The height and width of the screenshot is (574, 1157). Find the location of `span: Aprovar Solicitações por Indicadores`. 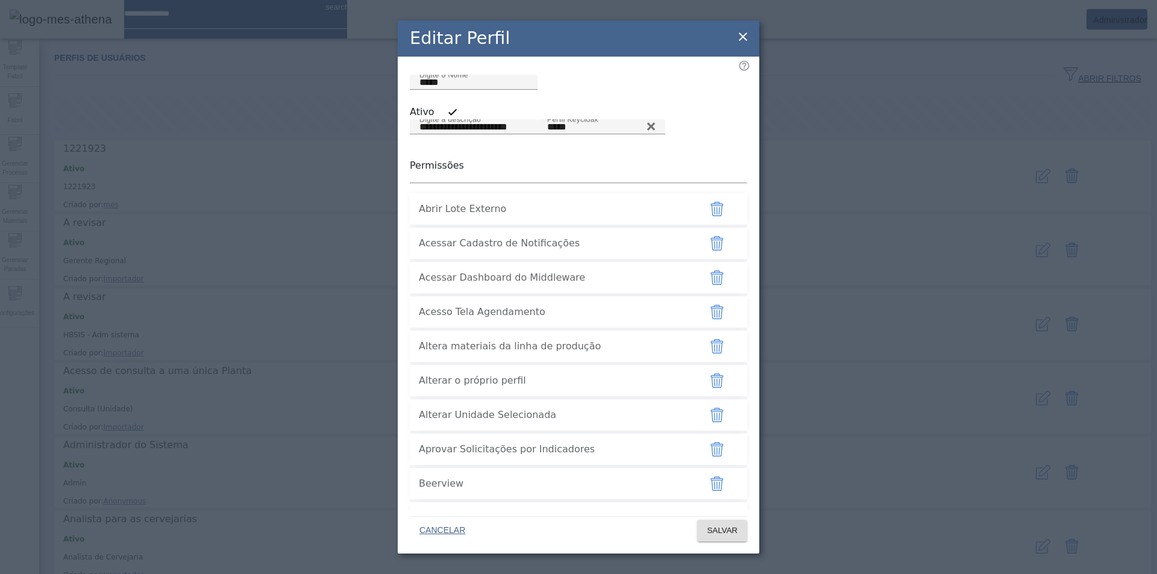

span: Aprovar Solicitações por Indicadores is located at coordinates (554, 450).